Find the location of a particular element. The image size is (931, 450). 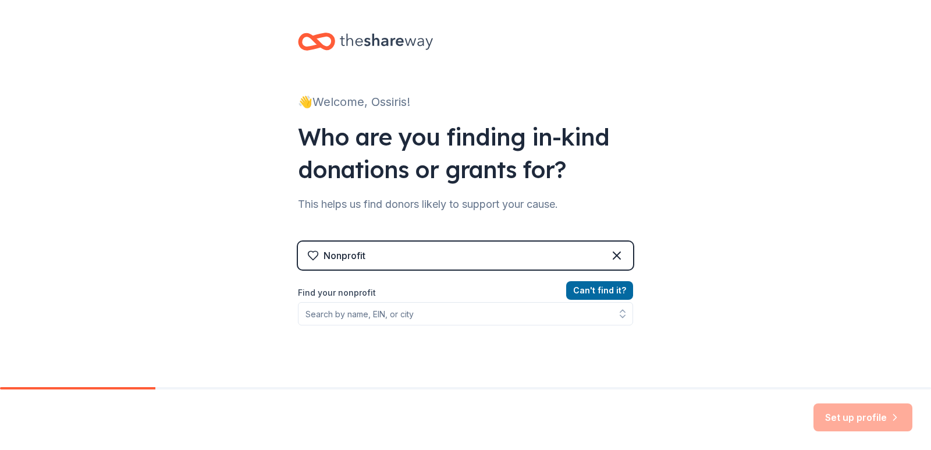

label: Find your nonprofit is located at coordinates (465, 293).